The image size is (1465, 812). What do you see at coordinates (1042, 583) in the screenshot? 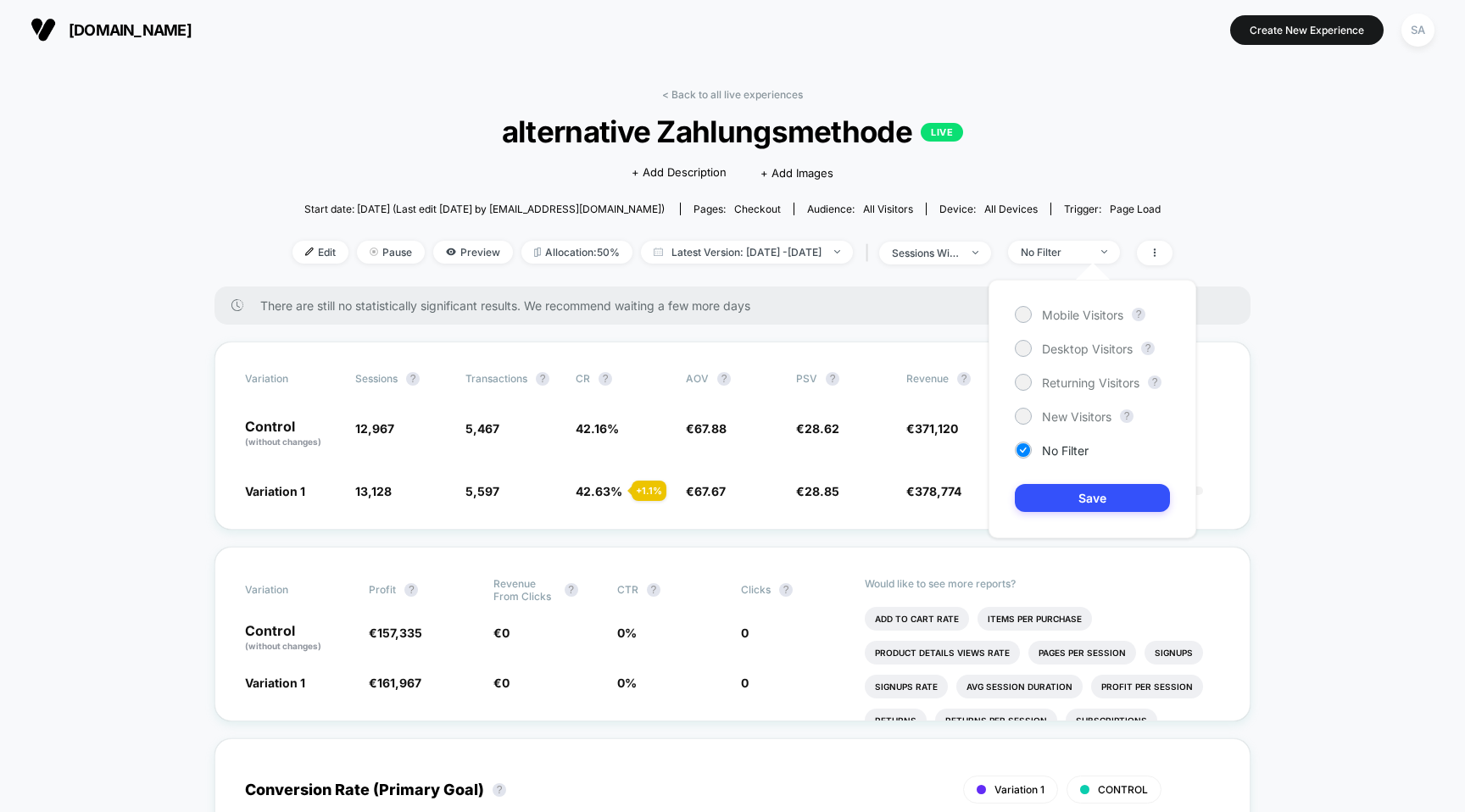
I see `p: Would like to see more reports?` at bounding box center [1042, 583].